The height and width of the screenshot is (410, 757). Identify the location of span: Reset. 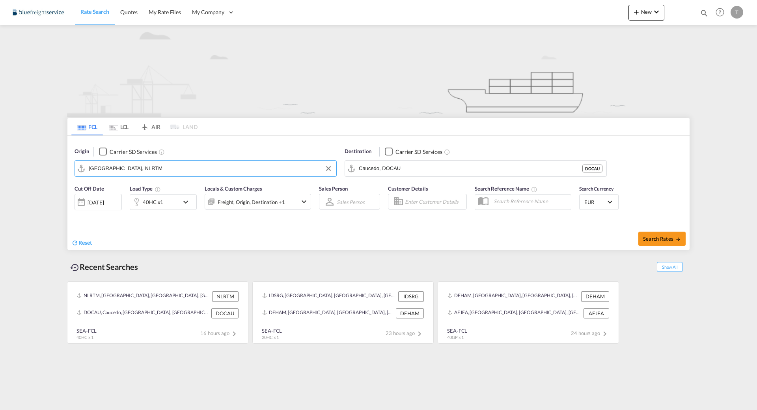
(85, 242).